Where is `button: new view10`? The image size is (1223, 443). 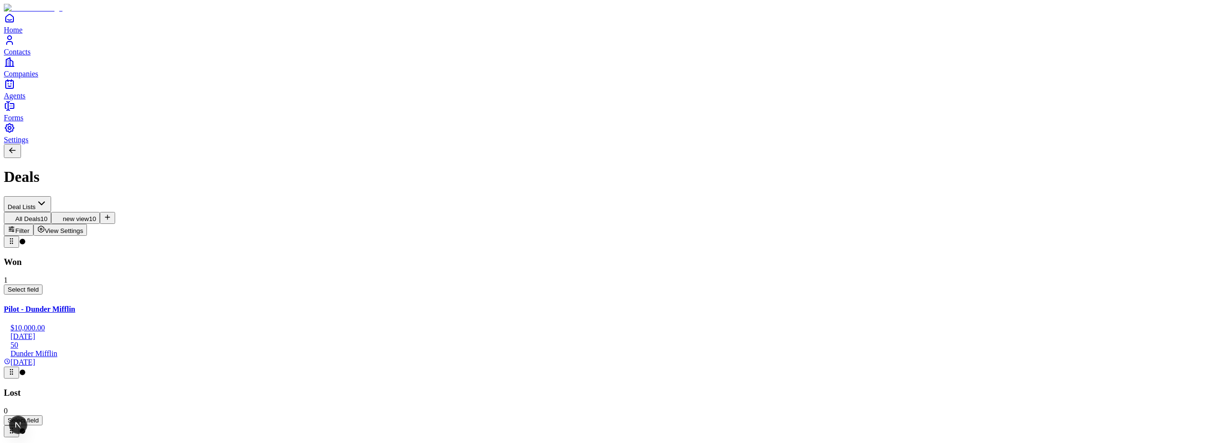
button: new view10 is located at coordinates (75, 218).